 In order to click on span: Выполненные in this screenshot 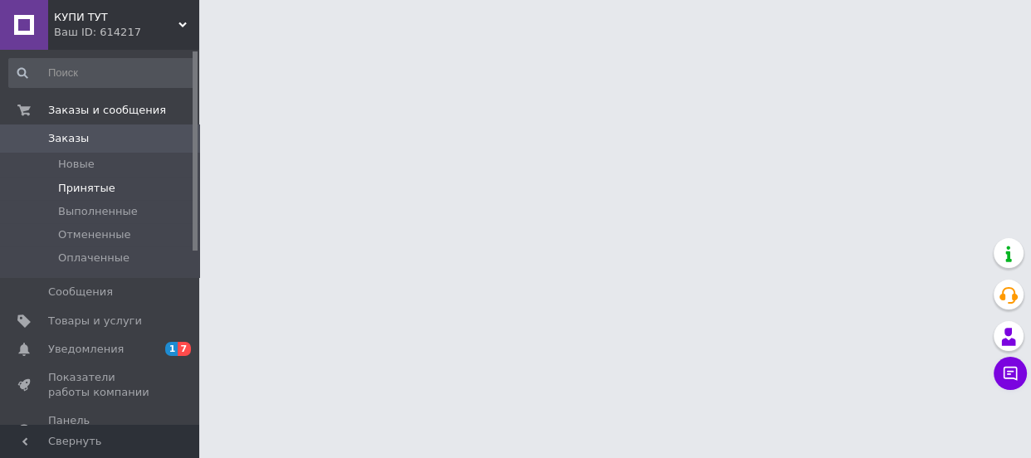, I will do `click(98, 212)`.